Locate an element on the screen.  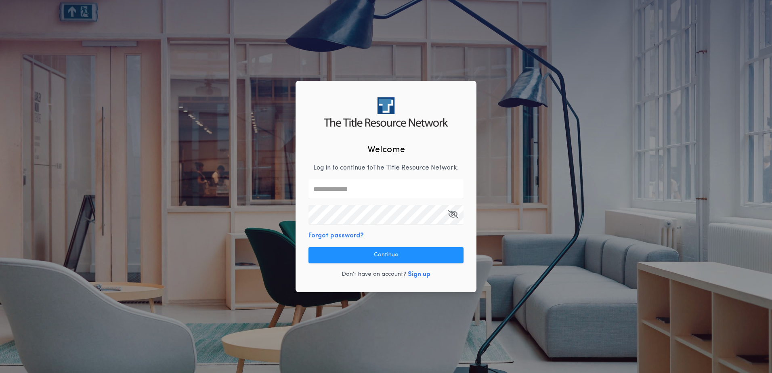
keeper-lock: Open Keeper Popup is located at coordinates (454, 189).